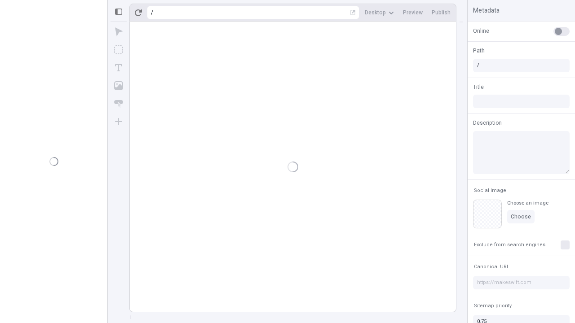 This screenshot has height=323, width=575. Describe the element at coordinates (509, 245) in the screenshot. I see `button: Exclude from search engines` at that location.